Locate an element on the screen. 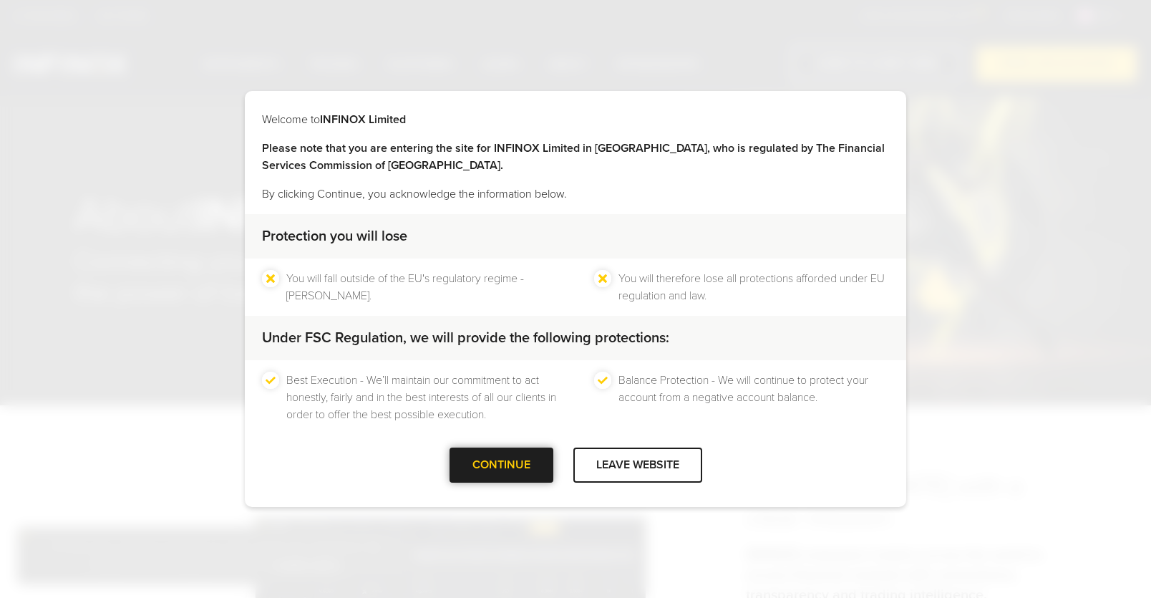  div: LEAVE WEBSITE is located at coordinates (638, 465).